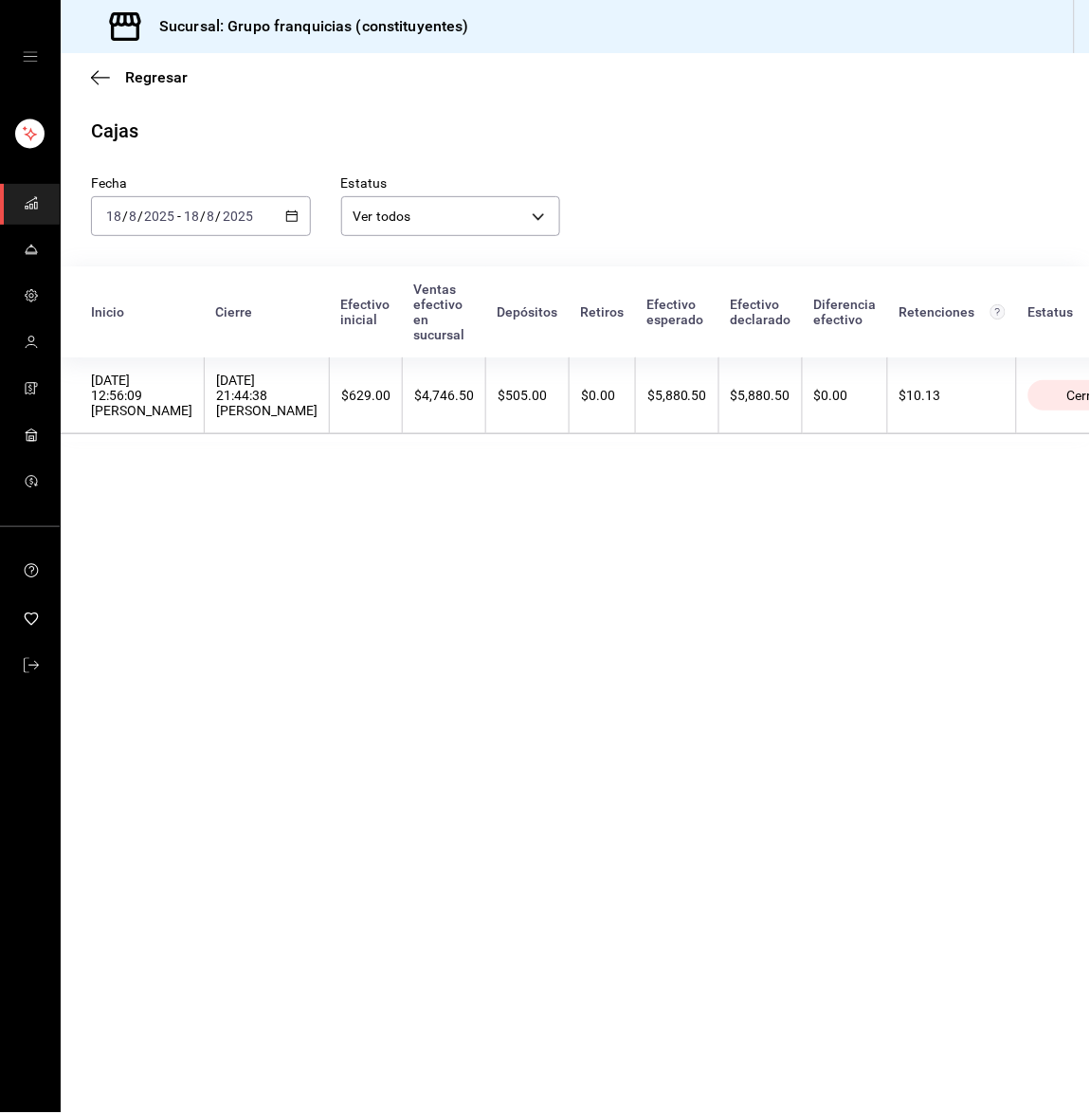 The width and height of the screenshot is (1090, 1113). I want to click on div: Diferencia efectivo, so click(845, 312).